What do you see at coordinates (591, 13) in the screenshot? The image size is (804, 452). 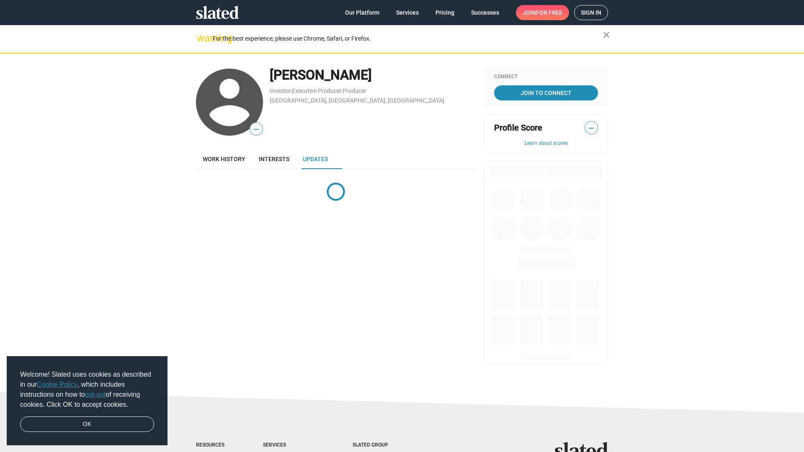 I see `span: Sign in` at bounding box center [591, 13].